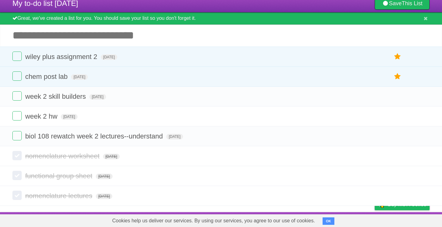 The image size is (442, 227). What do you see at coordinates (412, 3) in the screenshot?
I see `b: This List` at bounding box center [412, 3].